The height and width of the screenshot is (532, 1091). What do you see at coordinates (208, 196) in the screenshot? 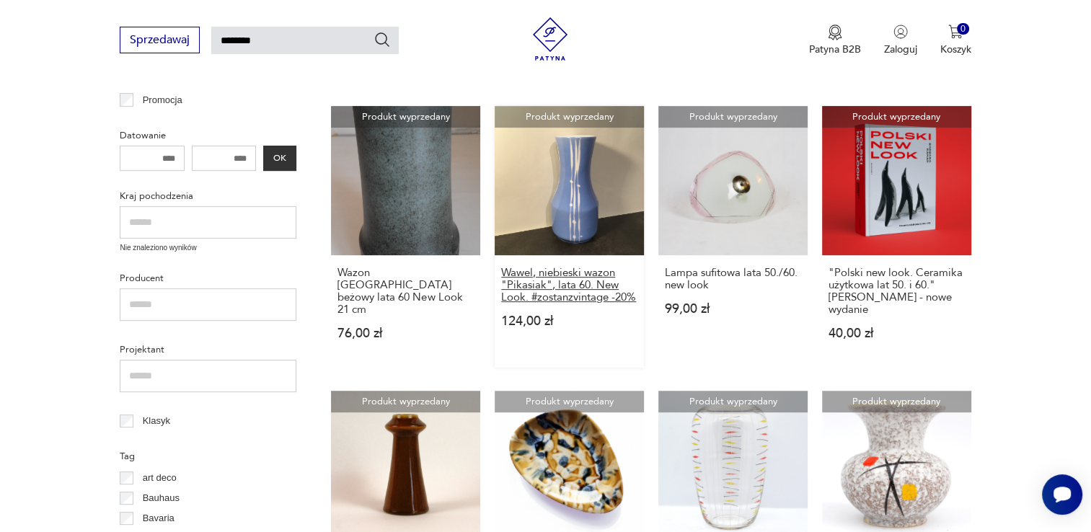
I see `p: Kraj pochodzenia` at bounding box center [208, 196].